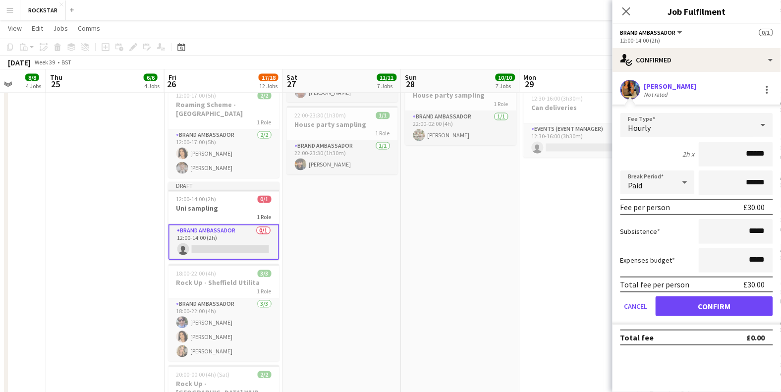 The image size is (781, 392). I want to click on label: Expenses budget, so click(648, 260).